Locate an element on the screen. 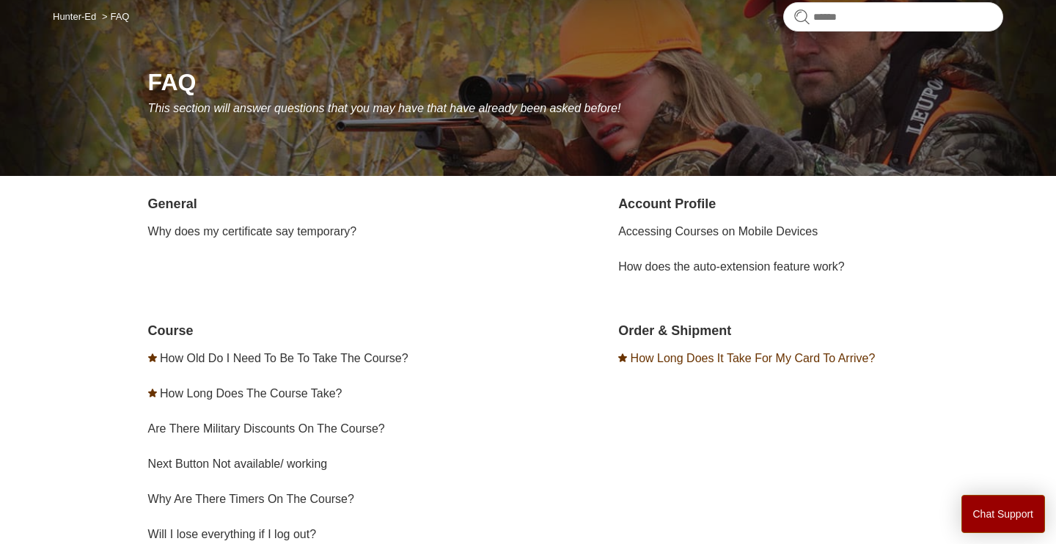 The height and width of the screenshot is (544, 1056). a: Course is located at coordinates (171, 331).